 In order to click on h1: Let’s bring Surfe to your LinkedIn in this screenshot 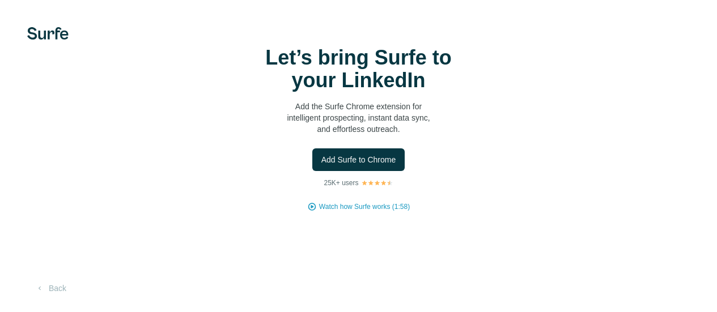, I will do `click(359, 69)`.